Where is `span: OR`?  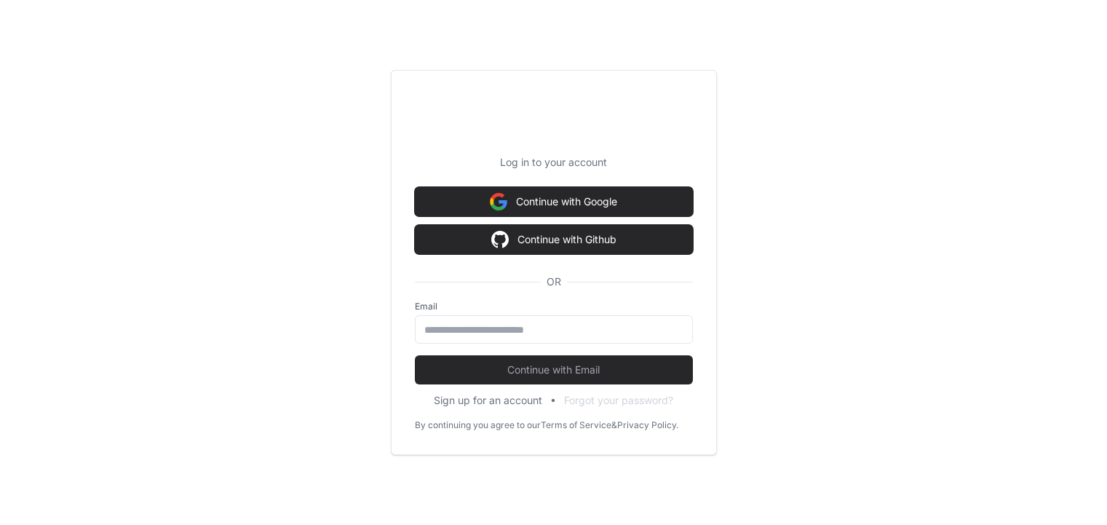 span: OR is located at coordinates (554, 282).